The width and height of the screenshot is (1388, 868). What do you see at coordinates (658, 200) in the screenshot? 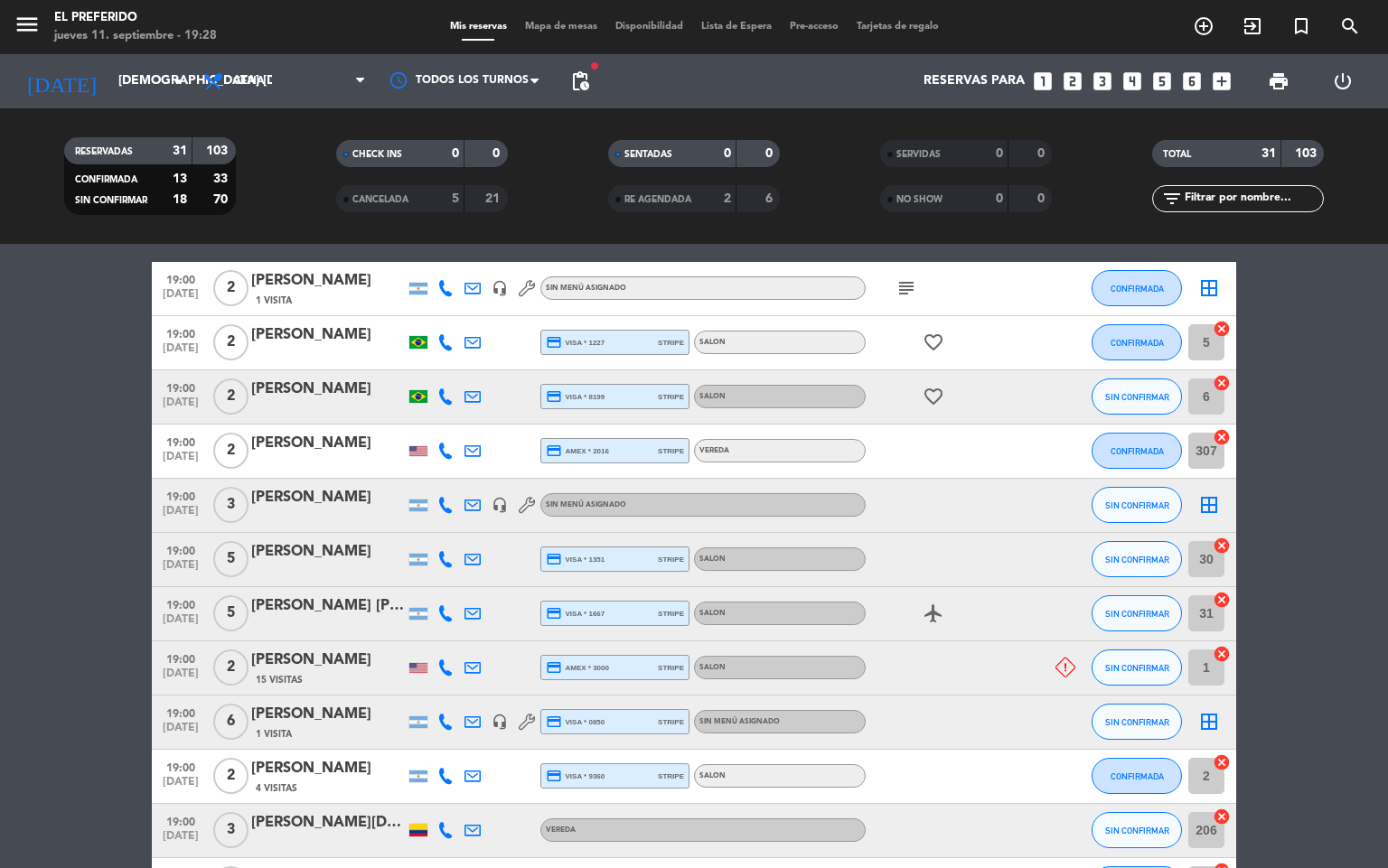
I see `span: RE AGENDADA` at bounding box center [658, 200].